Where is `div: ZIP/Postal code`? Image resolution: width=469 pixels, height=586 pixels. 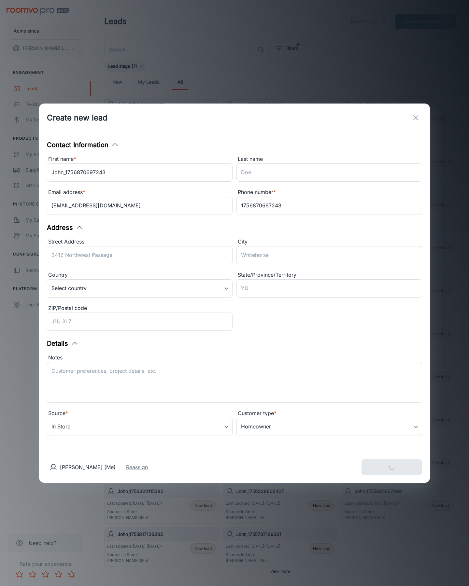 div: ZIP/Postal code is located at coordinates (140, 308).